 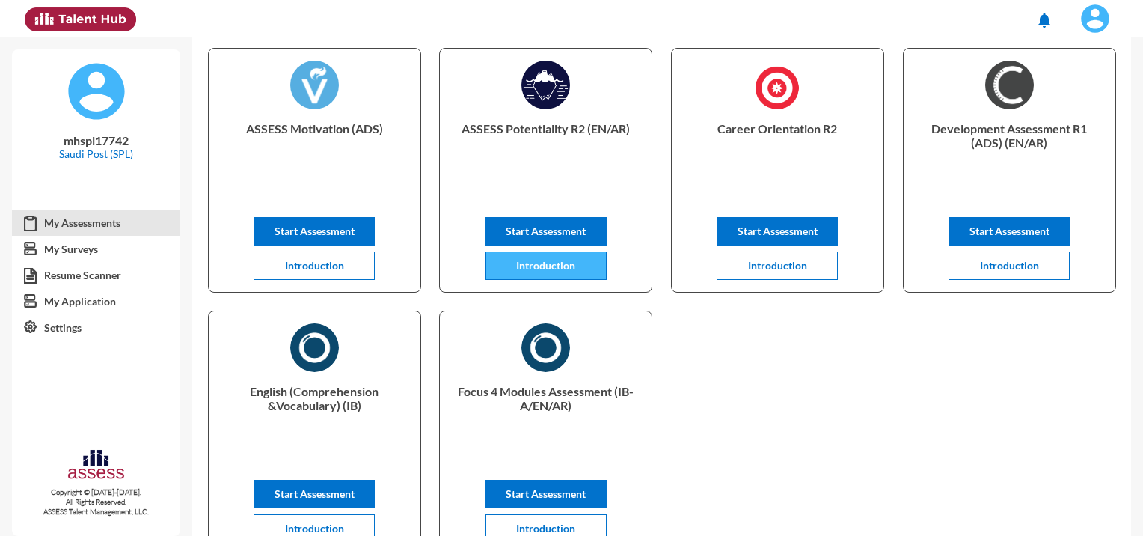 I want to click on a: My Assessments, so click(x=96, y=223).